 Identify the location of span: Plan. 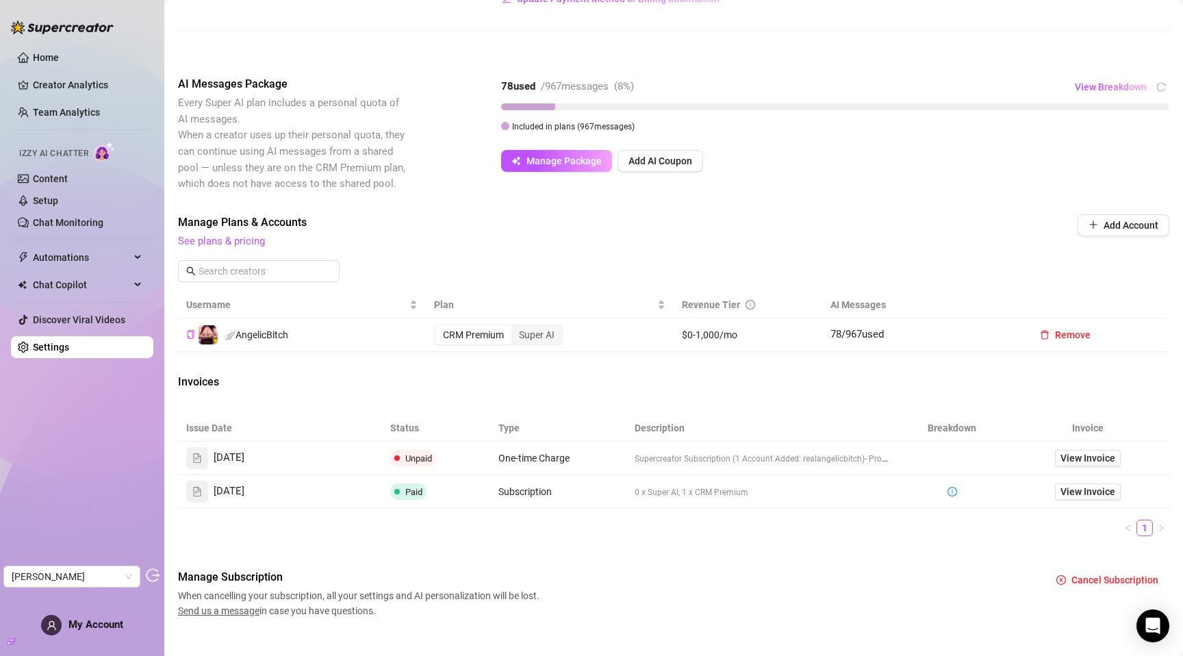
(544, 305).